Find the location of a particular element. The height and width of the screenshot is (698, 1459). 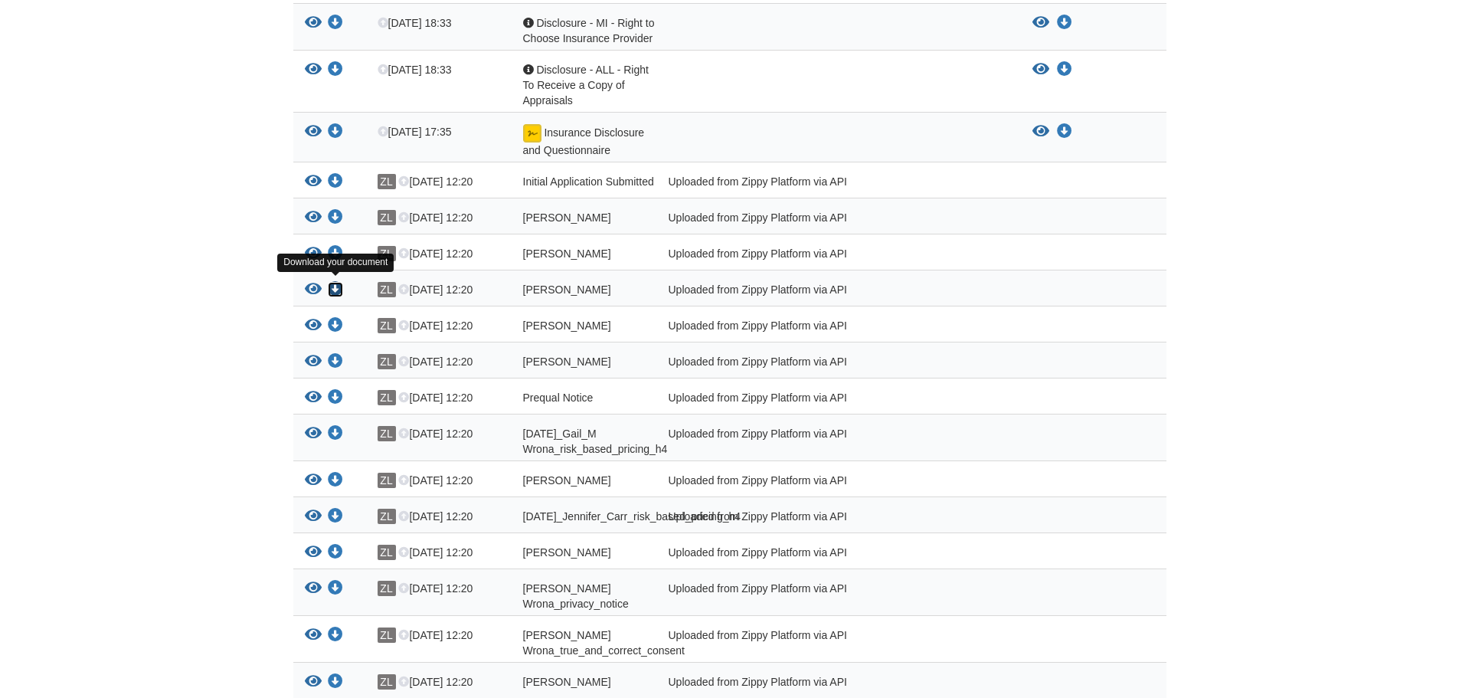

a: Download Jennifer_Carr_credit_authorization is located at coordinates (335, 553).